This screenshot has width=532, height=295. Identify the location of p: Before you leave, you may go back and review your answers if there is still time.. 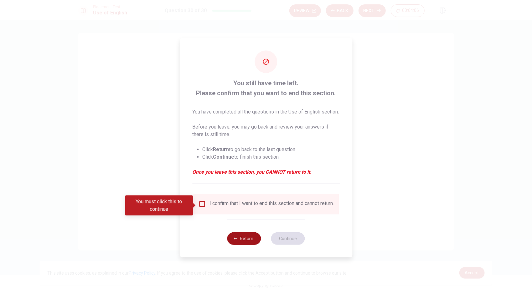
(266, 131).